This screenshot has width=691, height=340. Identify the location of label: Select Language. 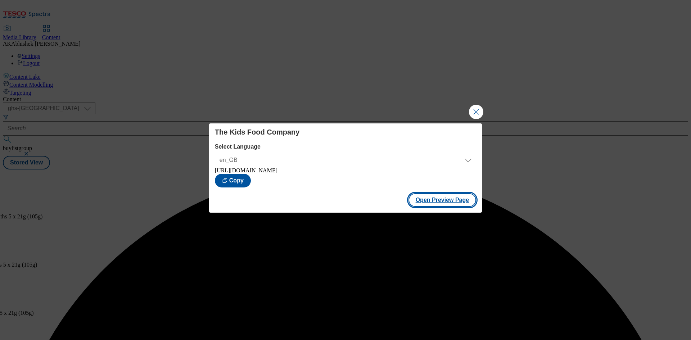
(346, 147).